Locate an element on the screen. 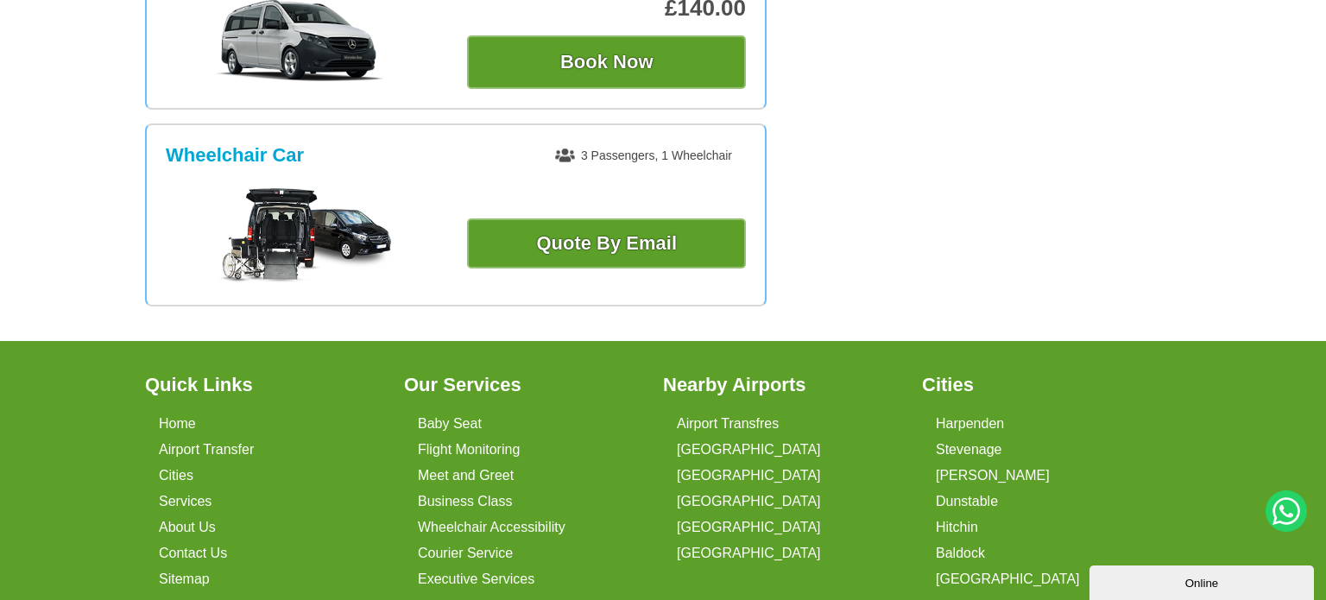 Image resolution: width=1326 pixels, height=600 pixels. div: Online is located at coordinates (112, 21).